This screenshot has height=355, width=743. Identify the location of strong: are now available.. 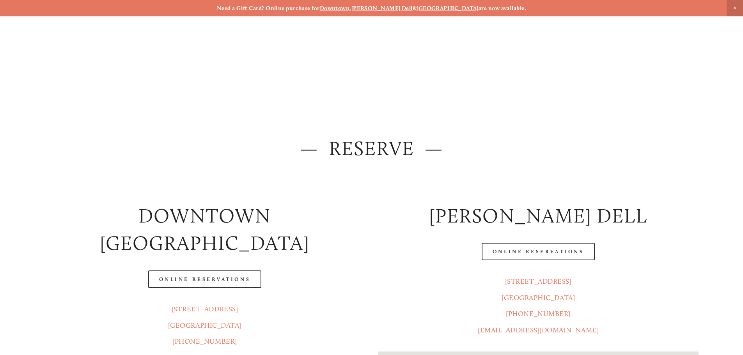
(503, 8).